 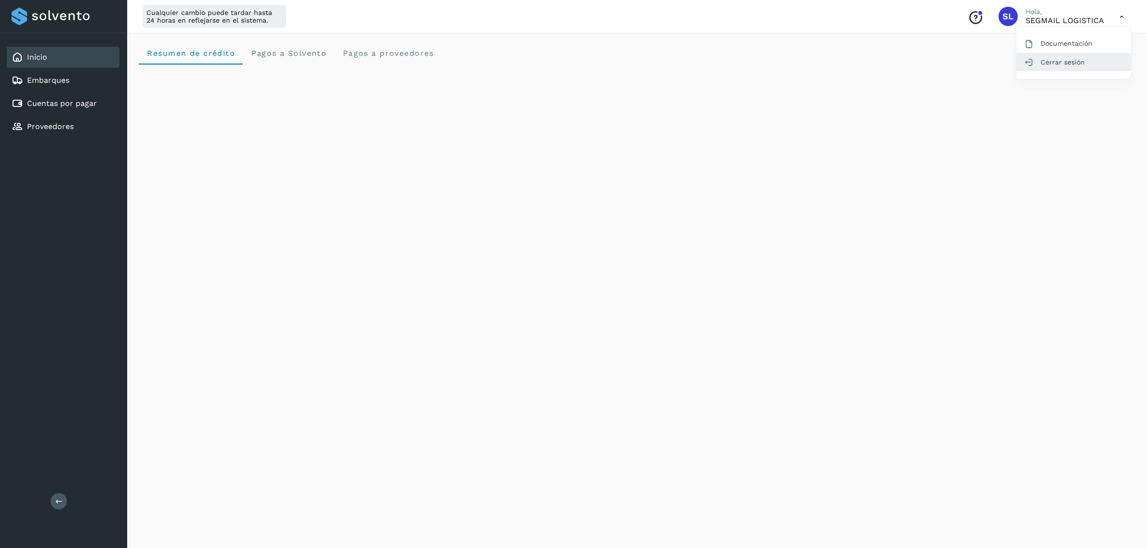 I want to click on a: Inicio, so click(x=37, y=57).